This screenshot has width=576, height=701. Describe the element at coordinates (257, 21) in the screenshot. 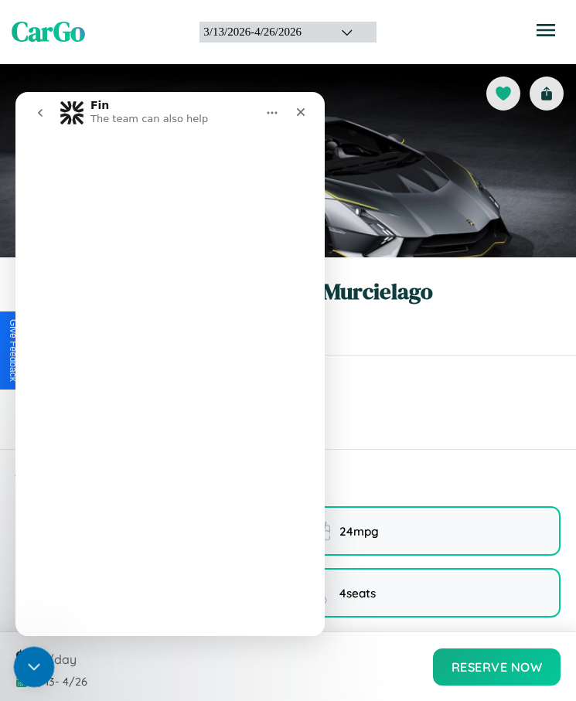

I see `button: Home` at that location.